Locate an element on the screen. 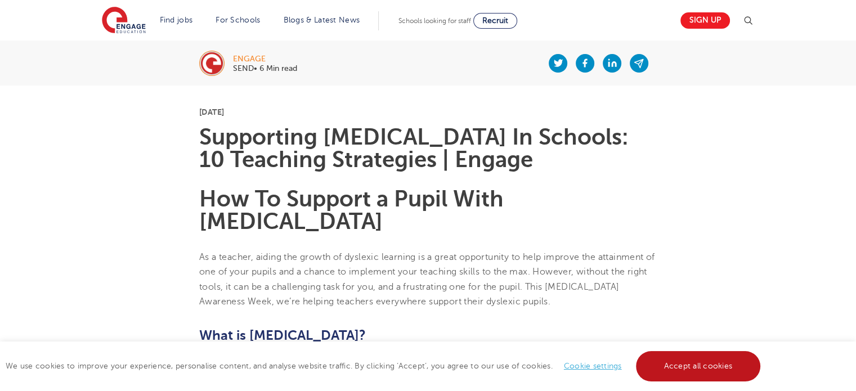 The image size is (856, 391). a: Find jobs is located at coordinates (176, 20).